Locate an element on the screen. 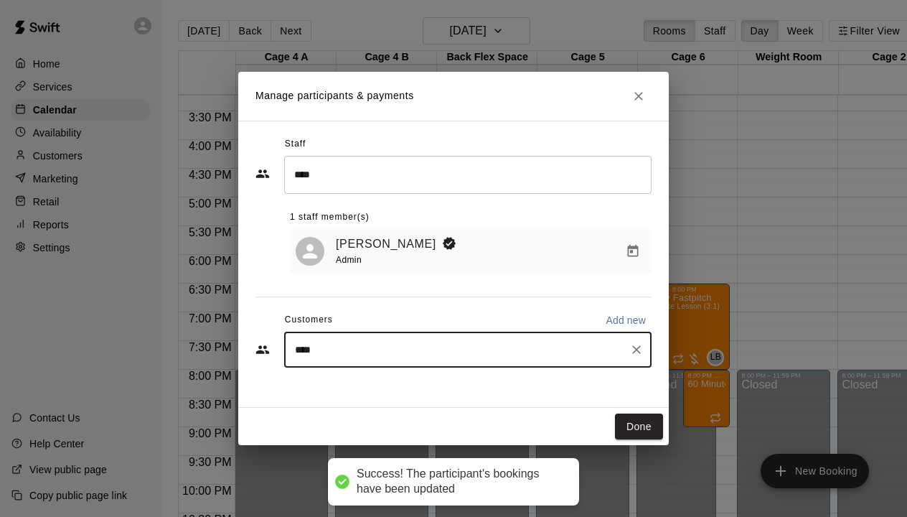 Image resolution: width=907 pixels, height=517 pixels. button: Add new is located at coordinates (626, 320).